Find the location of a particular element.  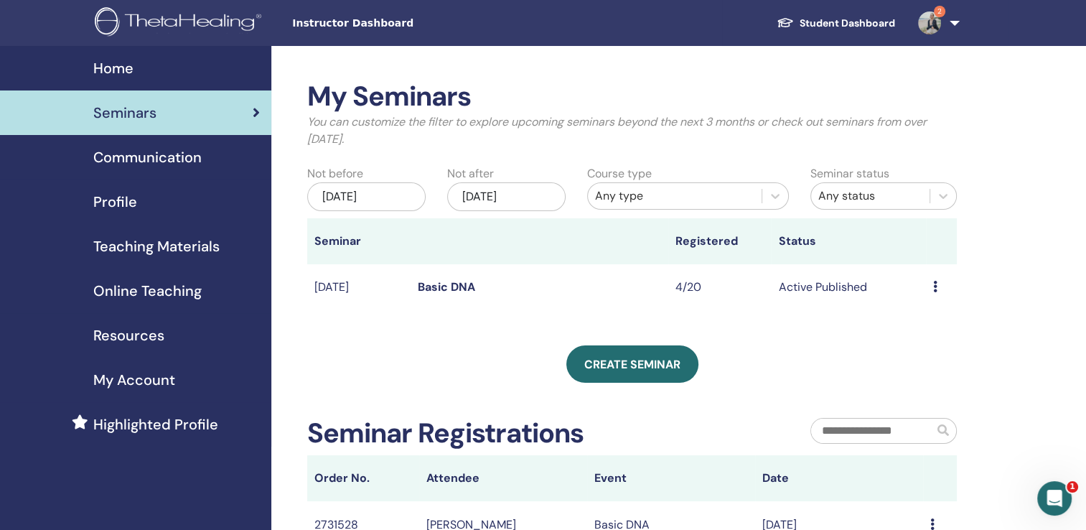

label: Course type is located at coordinates (619, 174).